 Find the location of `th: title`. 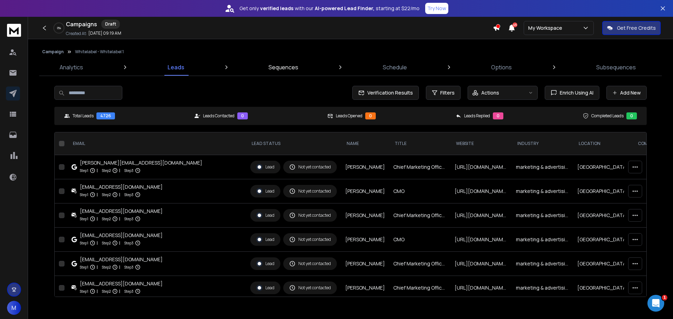

th: title is located at coordinates (419, 144).